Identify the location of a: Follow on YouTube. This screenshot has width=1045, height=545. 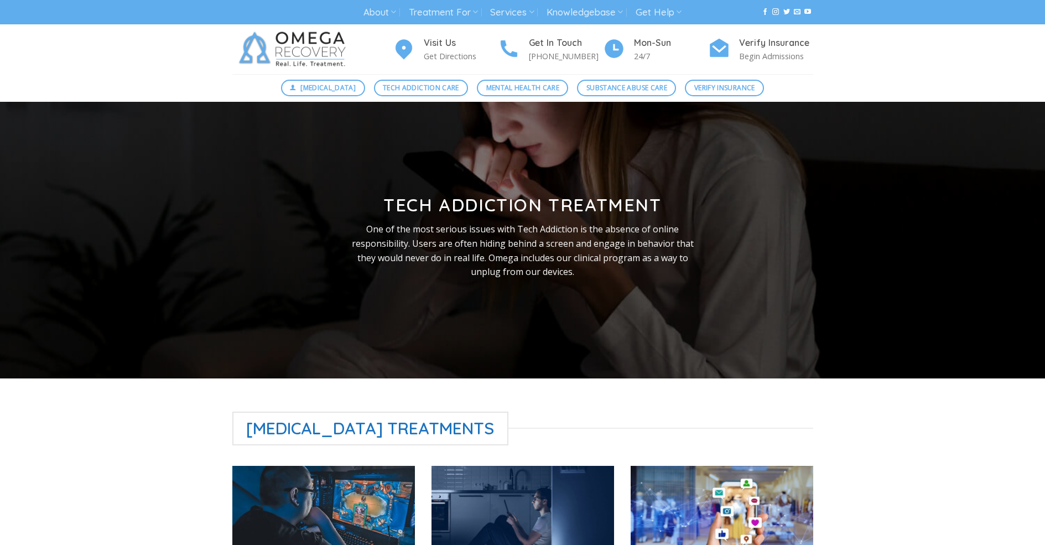
(808, 12).